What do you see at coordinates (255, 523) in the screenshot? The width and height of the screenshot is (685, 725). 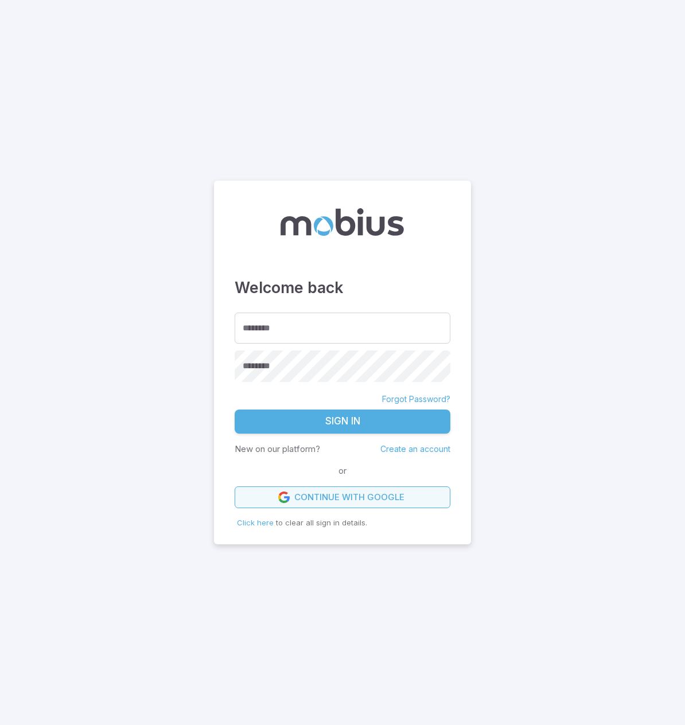 I see `span: Click here` at bounding box center [255, 523].